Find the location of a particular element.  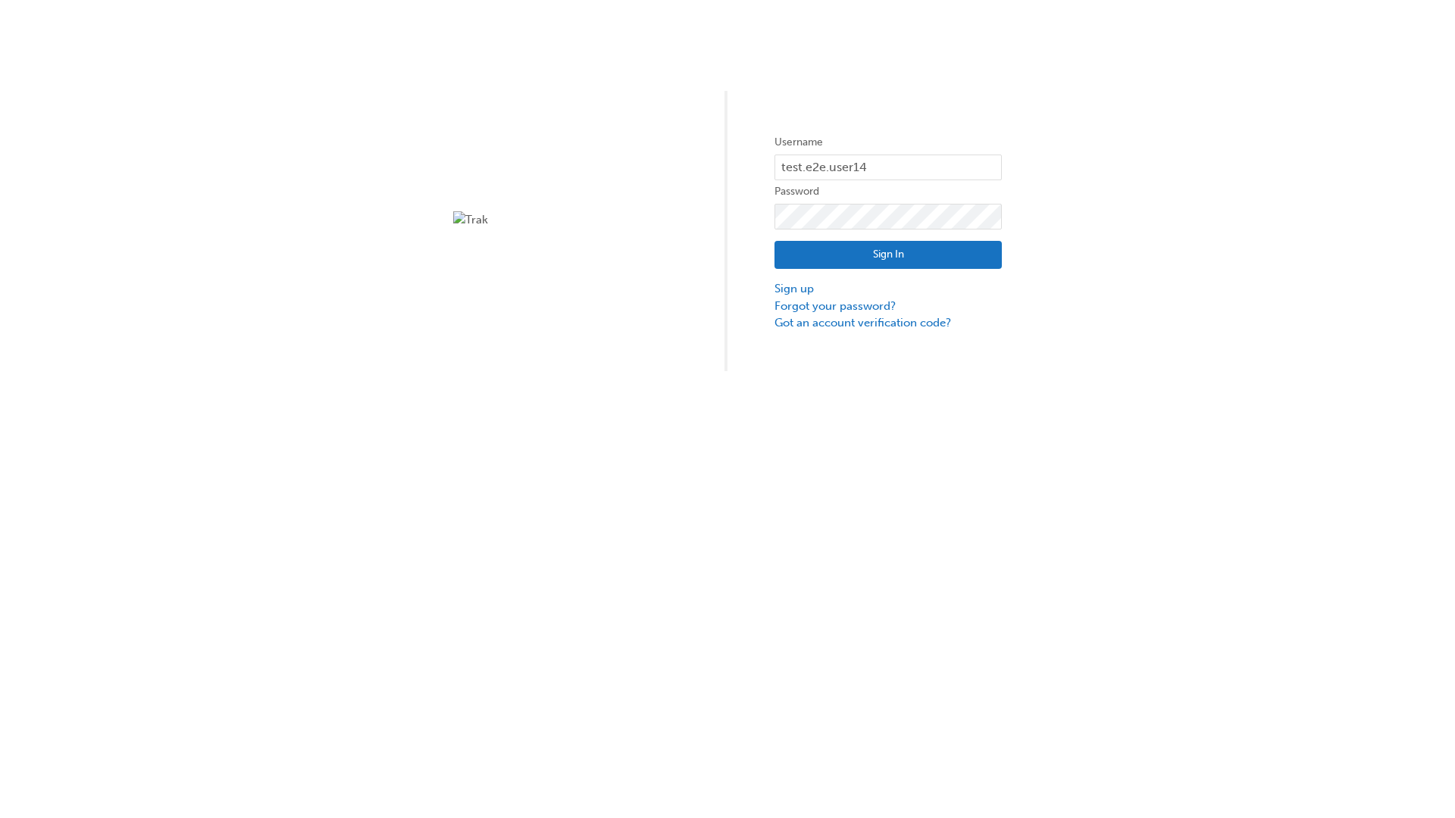

input: Username is located at coordinates (888, 167).